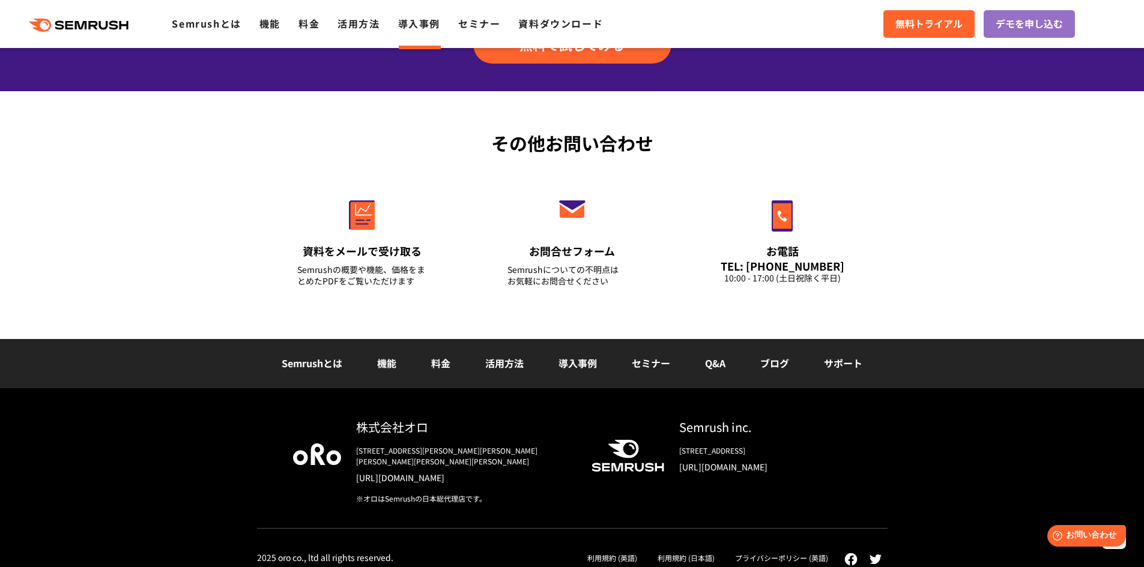 The image size is (1144, 567). What do you see at coordinates (612, 558) in the screenshot?
I see `a: 利用規約 (英語)` at bounding box center [612, 558].